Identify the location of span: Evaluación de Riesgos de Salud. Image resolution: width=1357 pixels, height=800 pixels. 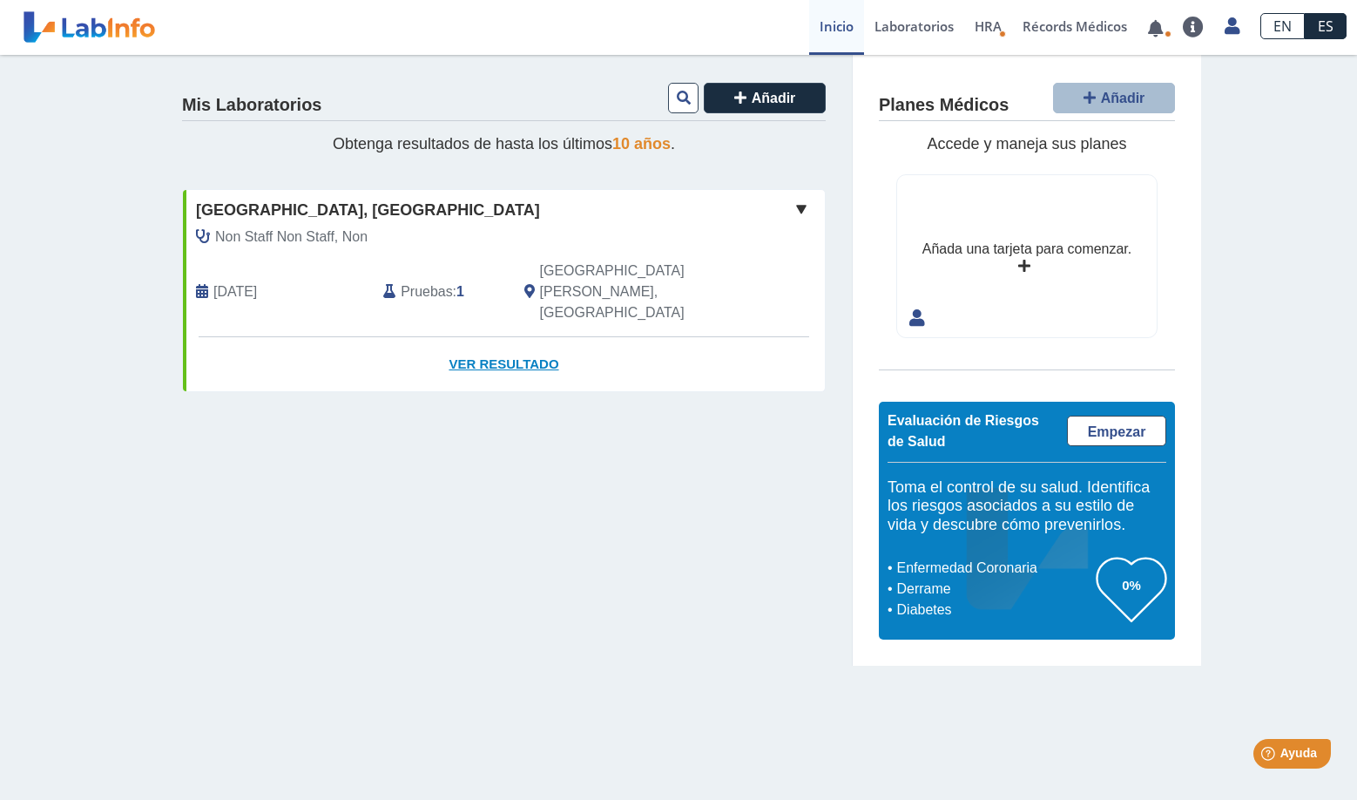
(964, 430).